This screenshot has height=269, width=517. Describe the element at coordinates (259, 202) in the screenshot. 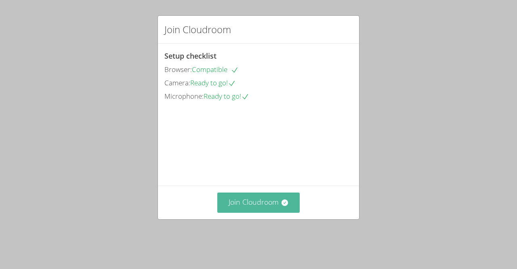

I see `button: Join Cloudroom` at that location.